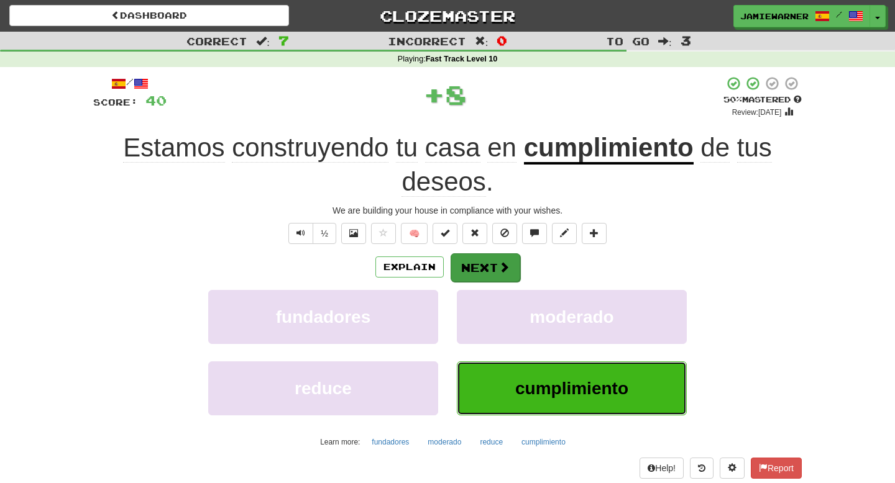  Describe the element at coordinates (383, 234) in the screenshot. I see `button: Favorite sentence (alt+f)` at that location.